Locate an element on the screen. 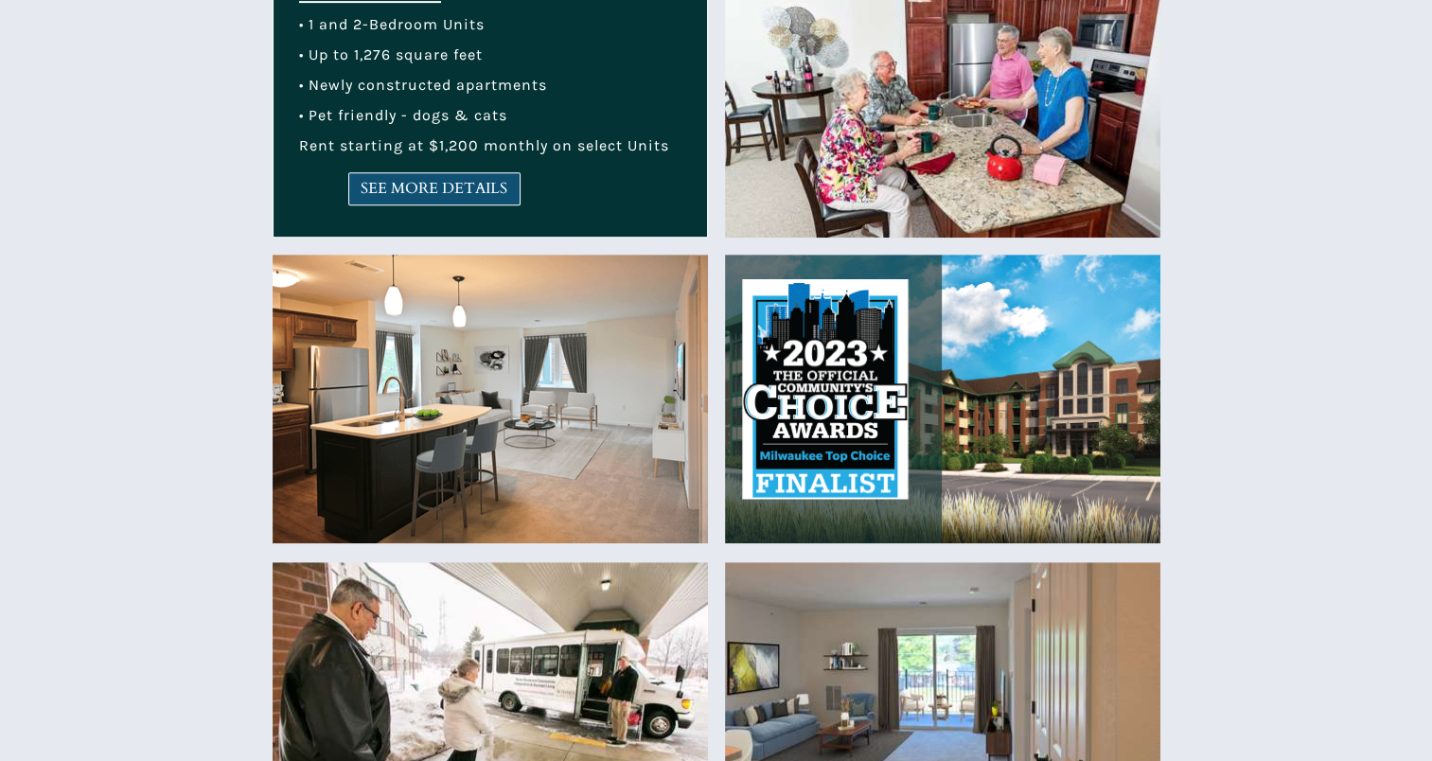  a: SEE MORE DETAILS is located at coordinates (434, 188).